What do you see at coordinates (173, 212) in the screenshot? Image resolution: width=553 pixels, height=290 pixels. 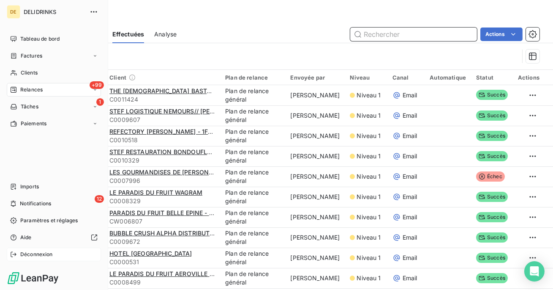 I see `span: PARADIS DU FRUIT BELLE EPINE - MES ILES` at bounding box center [173, 212].